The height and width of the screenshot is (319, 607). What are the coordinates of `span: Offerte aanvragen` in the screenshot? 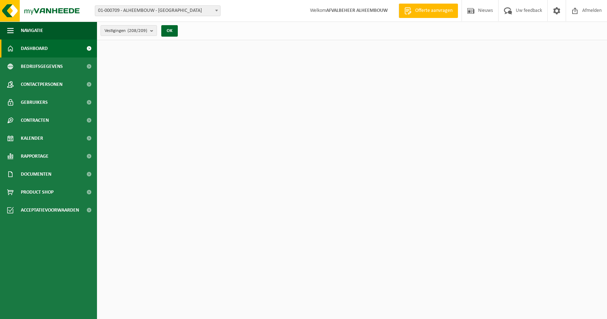 It's located at (434, 11).